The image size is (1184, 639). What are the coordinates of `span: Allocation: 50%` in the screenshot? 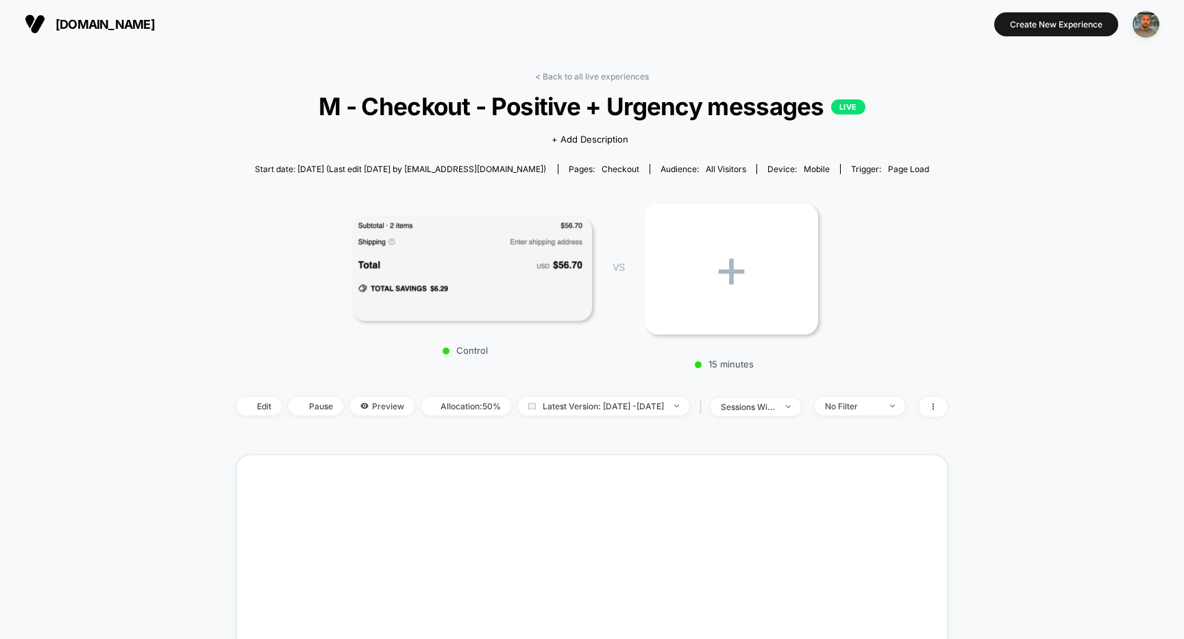 It's located at (466, 406).